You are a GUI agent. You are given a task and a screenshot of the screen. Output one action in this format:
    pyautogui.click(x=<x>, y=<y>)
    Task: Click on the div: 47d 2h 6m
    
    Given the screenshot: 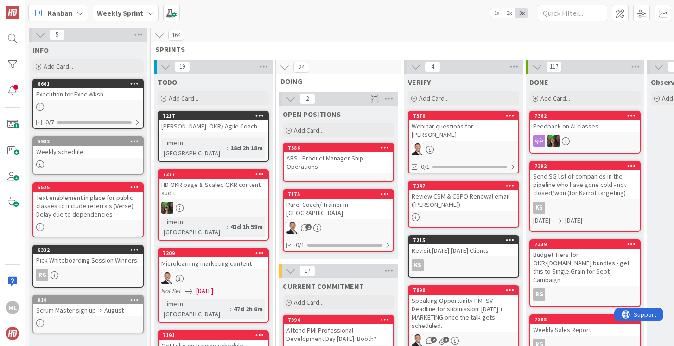 What is the action you would take?
    pyautogui.click(x=248, y=309)
    